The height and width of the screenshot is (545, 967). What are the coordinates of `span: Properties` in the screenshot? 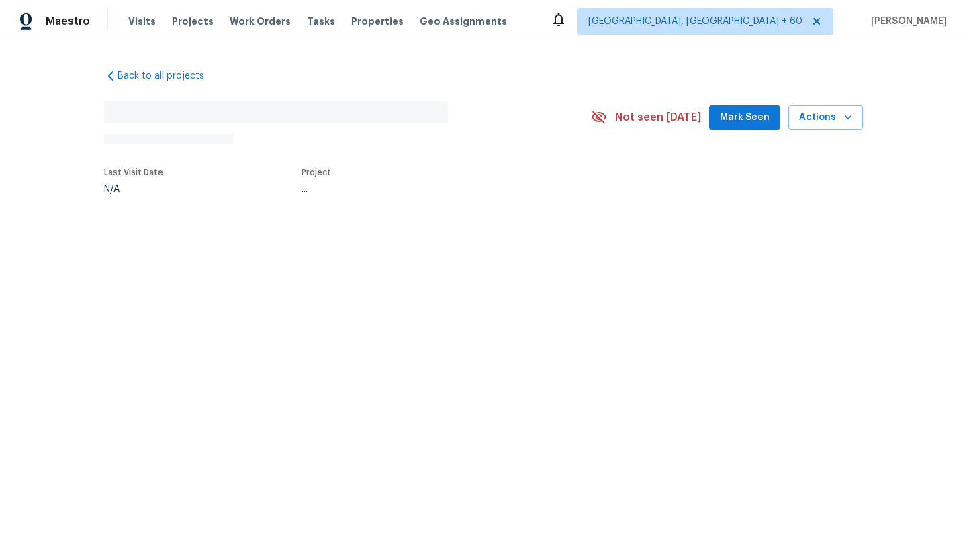 It's located at (378, 21).